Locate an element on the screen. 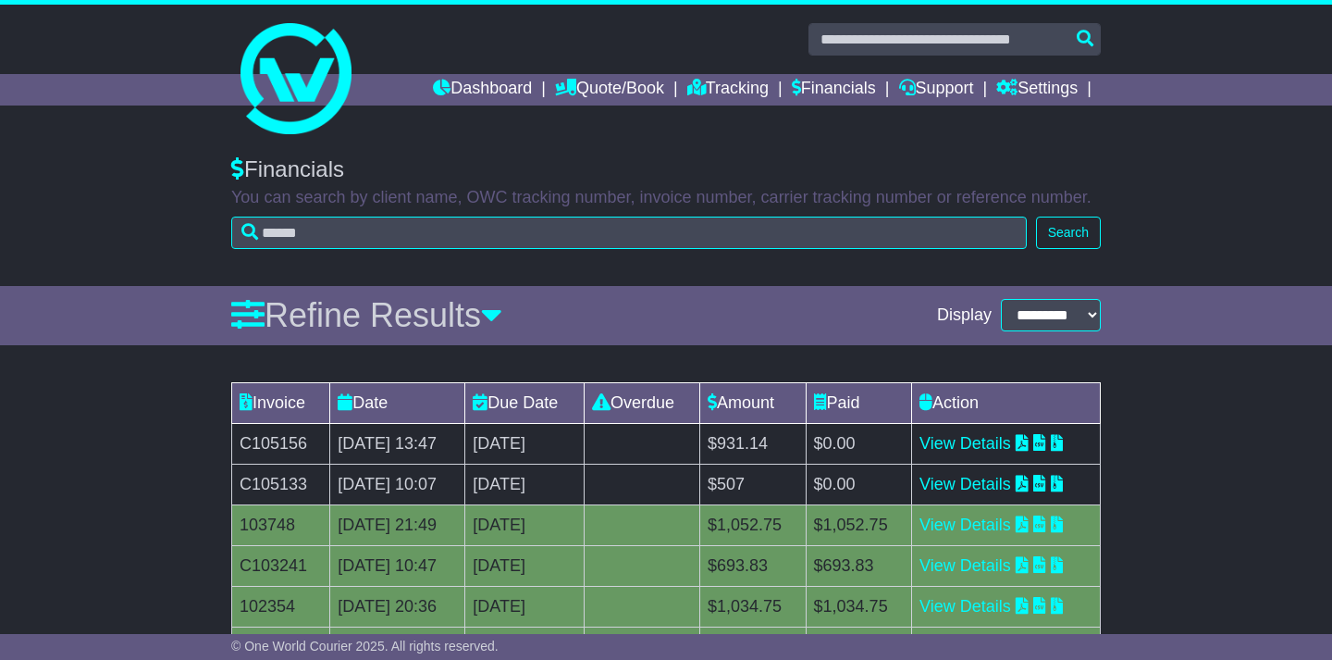 The width and height of the screenshot is (1332, 660). a: Quote/Book is located at coordinates (610, 90).